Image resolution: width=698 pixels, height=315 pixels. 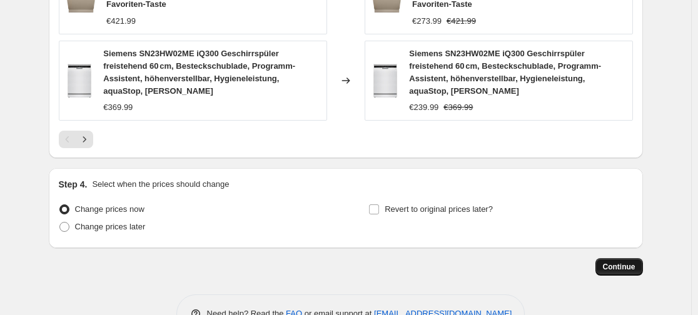 I want to click on span: Revert to original prices later?, so click(x=438, y=209).